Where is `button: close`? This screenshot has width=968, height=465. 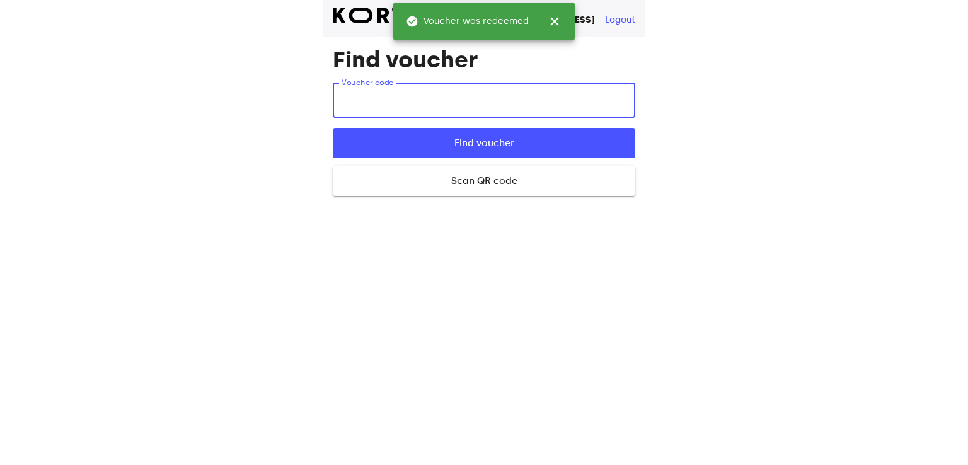
button: close is located at coordinates (555, 21).